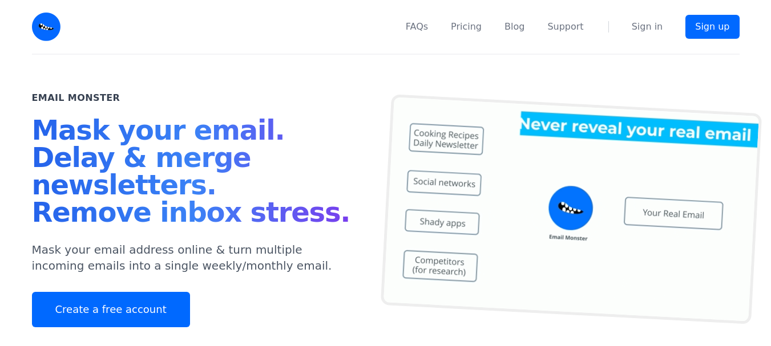 This screenshot has height=346, width=771. Describe the element at coordinates (76, 98) in the screenshot. I see `h2: Email Monster` at that location.